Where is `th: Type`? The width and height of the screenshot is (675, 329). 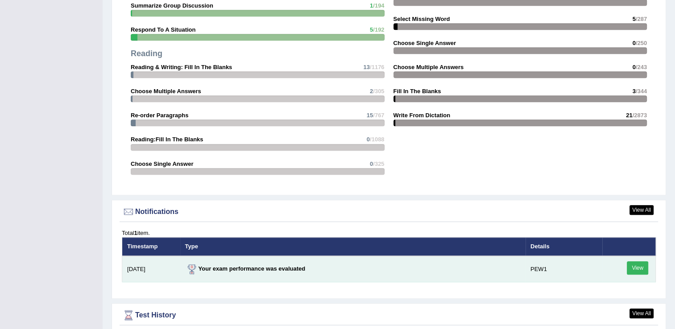
th: Type is located at coordinates (353, 247).